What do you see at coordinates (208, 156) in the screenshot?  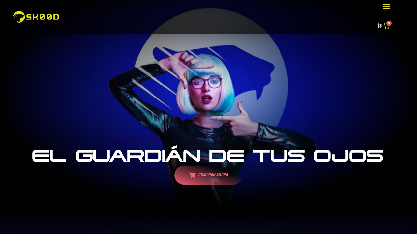 I see `h2: EL GUARDIÁN DE TUS OJOS` at bounding box center [208, 156].